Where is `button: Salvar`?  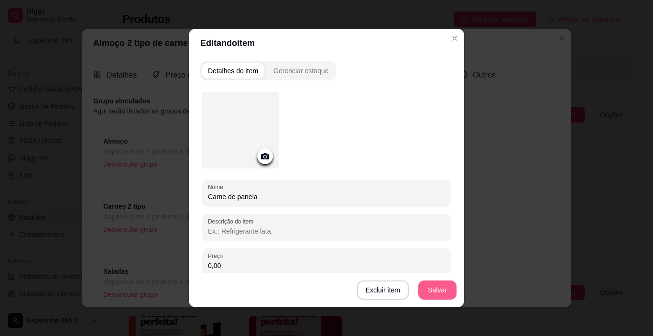 button: Salvar is located at coordinates (438, 290).